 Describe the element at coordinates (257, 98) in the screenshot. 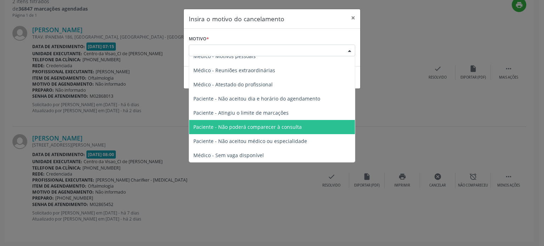

I see `span: Paciente - Não aceitou dia e horário do agendamento` at that location.